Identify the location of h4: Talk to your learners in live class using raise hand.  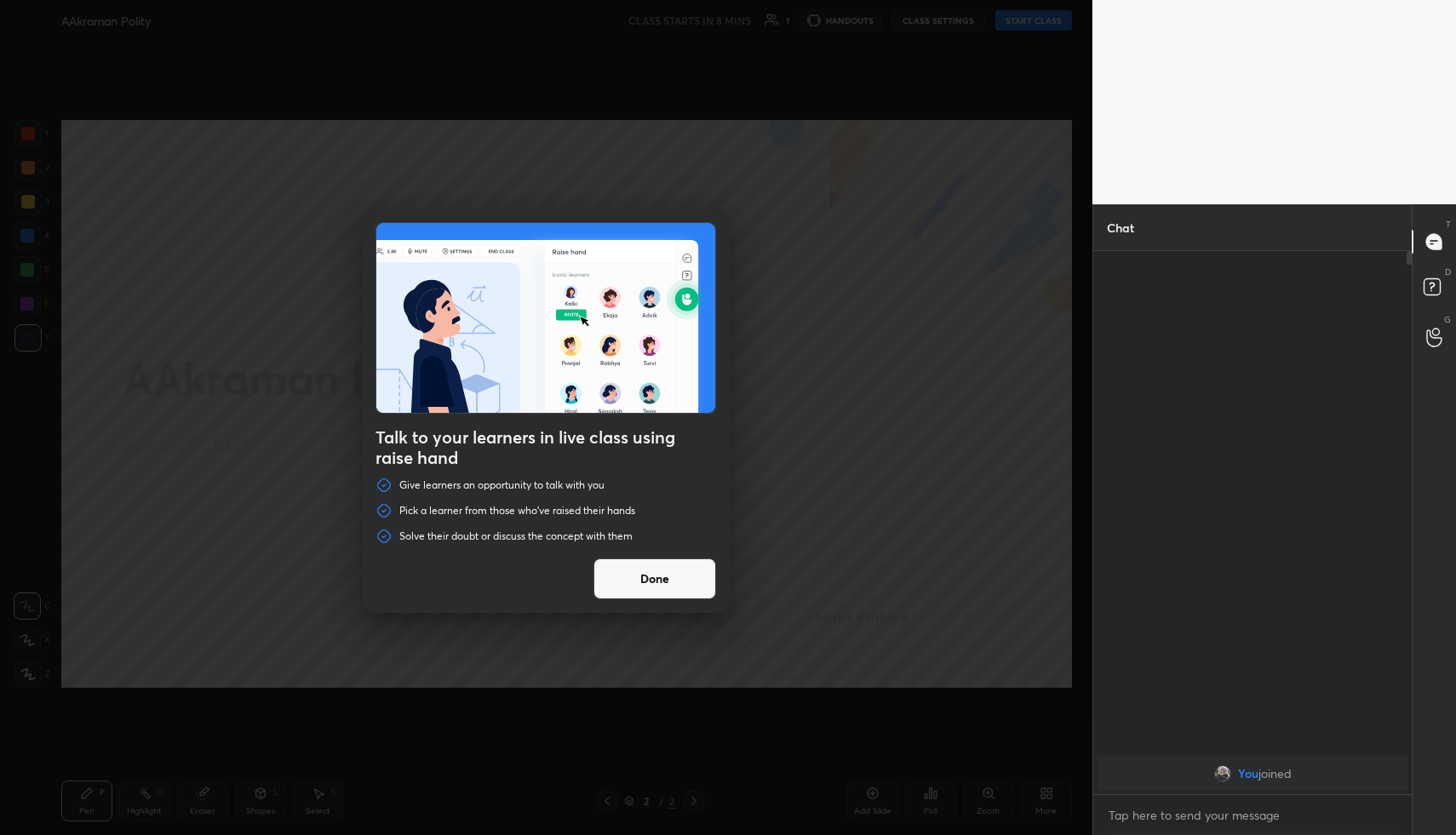
(546, 448).